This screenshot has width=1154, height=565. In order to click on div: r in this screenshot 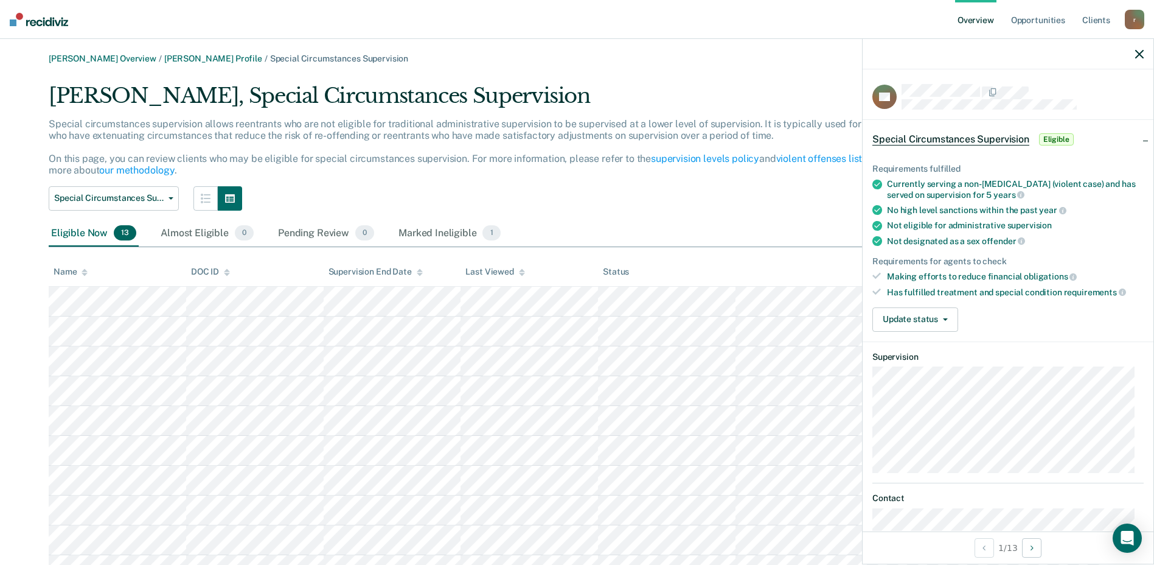, I will do `click(1135, 19)`.